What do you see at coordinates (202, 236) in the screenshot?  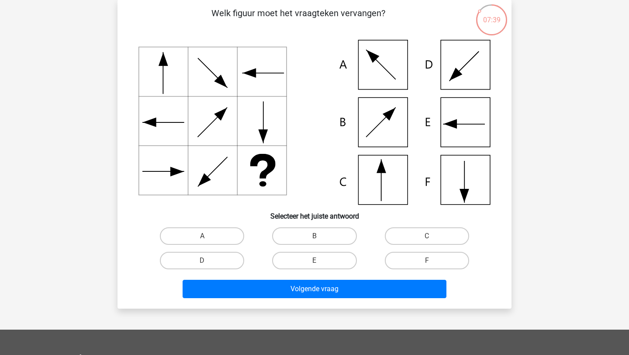 I see `label: A` at bounding box center [202, 236].